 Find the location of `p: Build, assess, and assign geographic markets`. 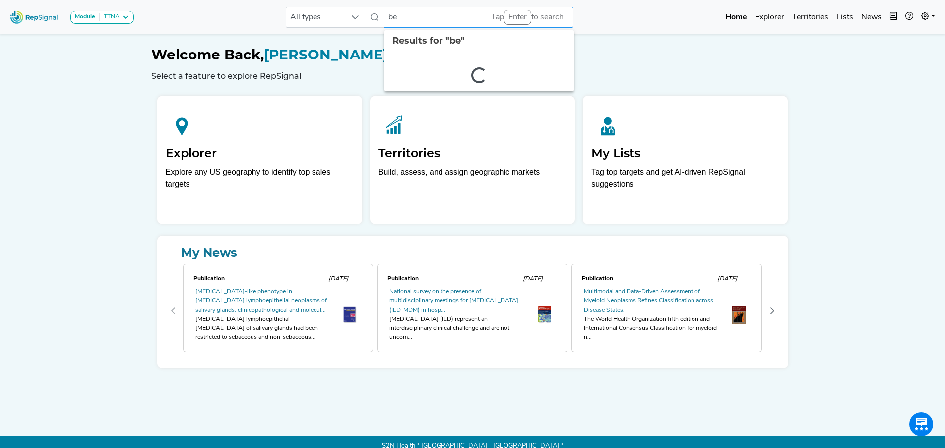

p: Build, assess, and assign geographic markets is located at coordinates (472, 181).